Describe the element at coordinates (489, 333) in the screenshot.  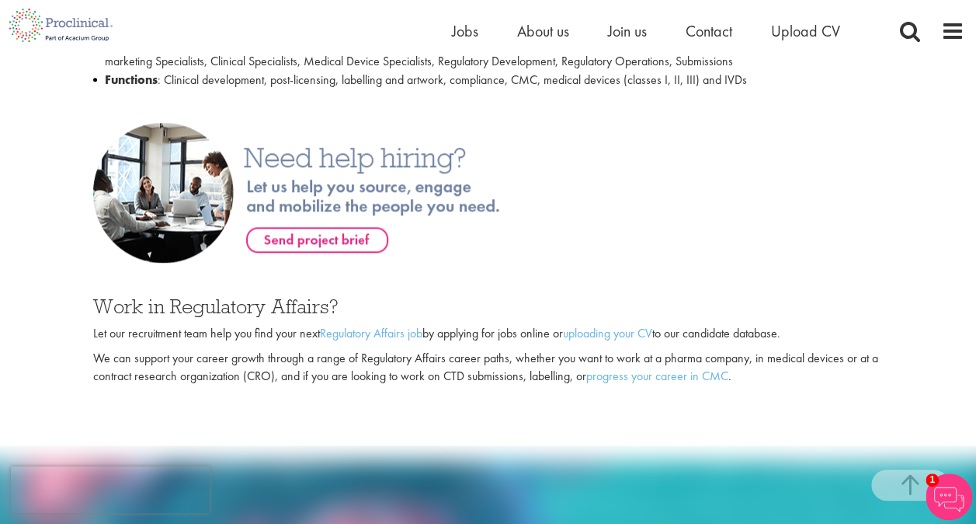
I see `p: Let our recruitment team help you find your next by applying for jobs online or to our candidate ...` at that location.